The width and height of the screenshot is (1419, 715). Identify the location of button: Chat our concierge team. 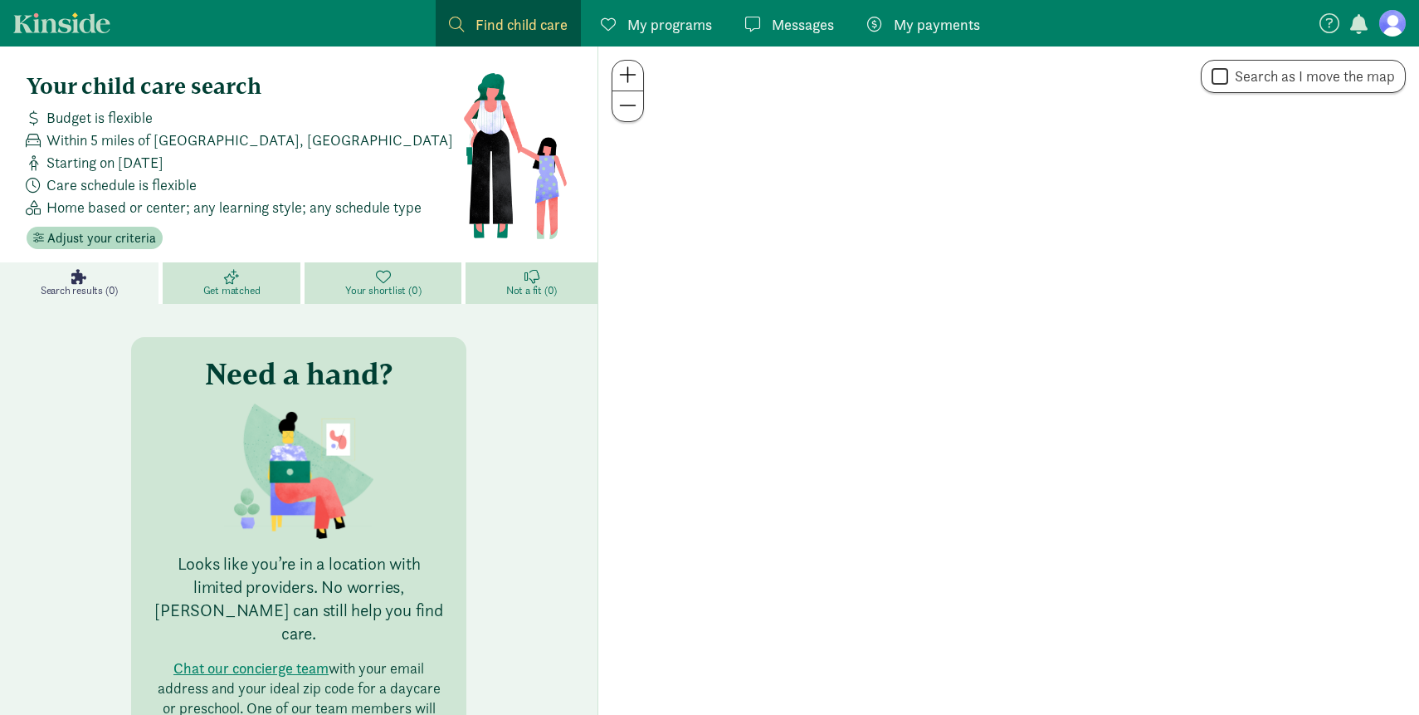
(251, 668).